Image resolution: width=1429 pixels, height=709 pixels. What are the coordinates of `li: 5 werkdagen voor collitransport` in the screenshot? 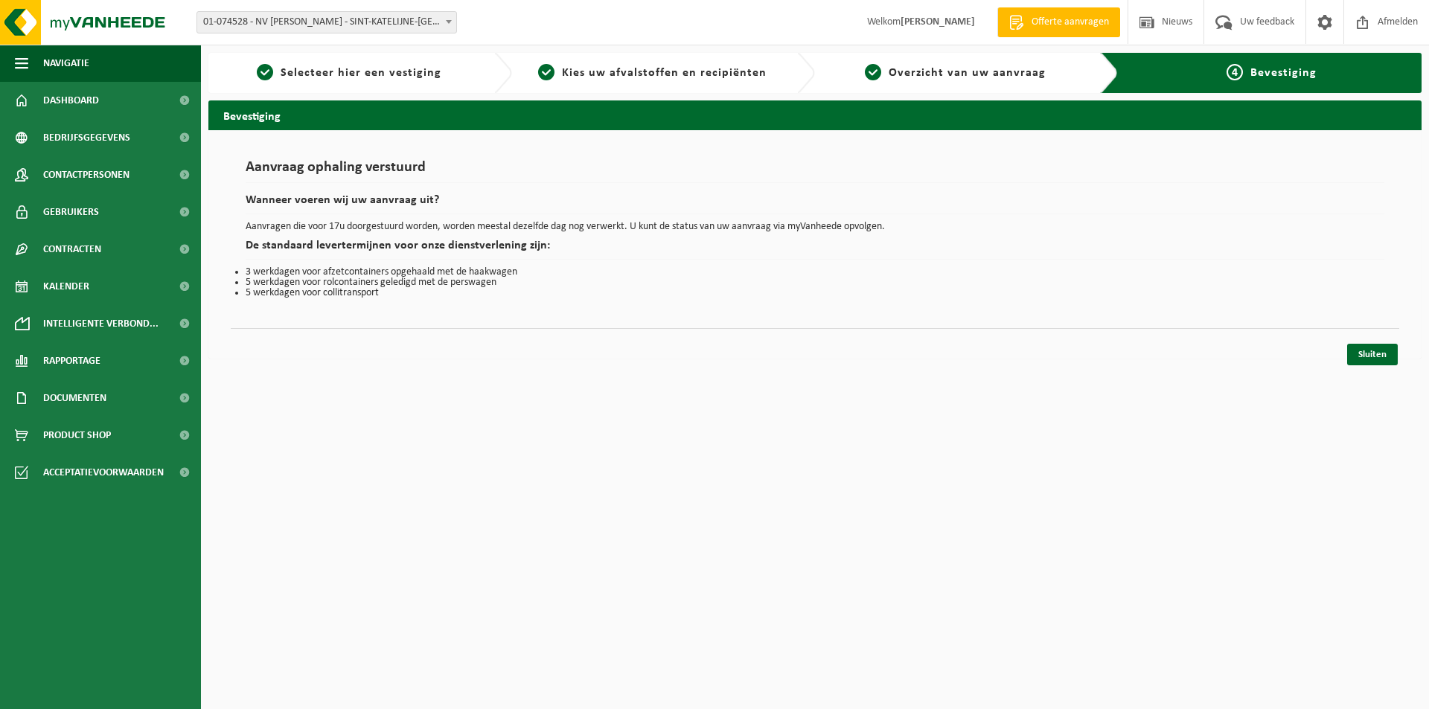 It's located at (815, 293).